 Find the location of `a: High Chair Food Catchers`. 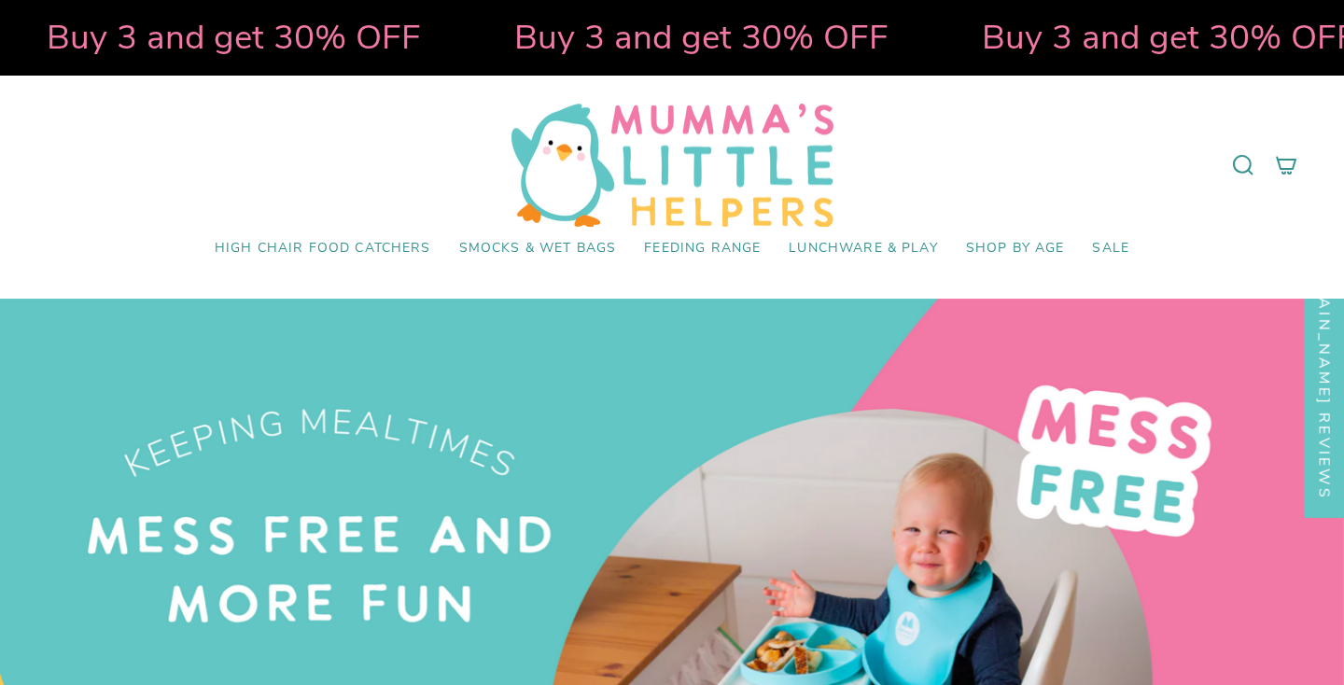

a: High Chair Food Catchers is located at coordinates (323, 248).